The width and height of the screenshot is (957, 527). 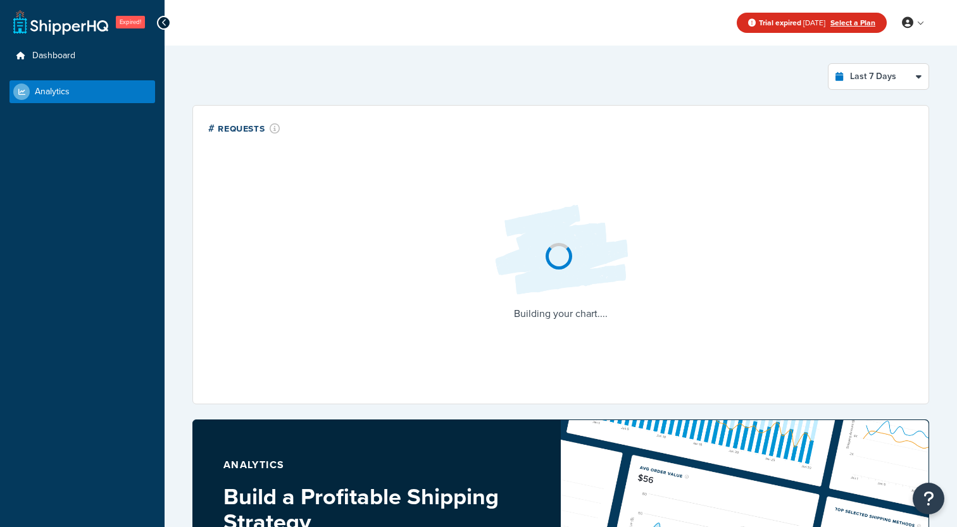 What do you see at coordinates (561, 250) in the screenshot?
I see `img: Loading...` at bounding box center [561, 250].